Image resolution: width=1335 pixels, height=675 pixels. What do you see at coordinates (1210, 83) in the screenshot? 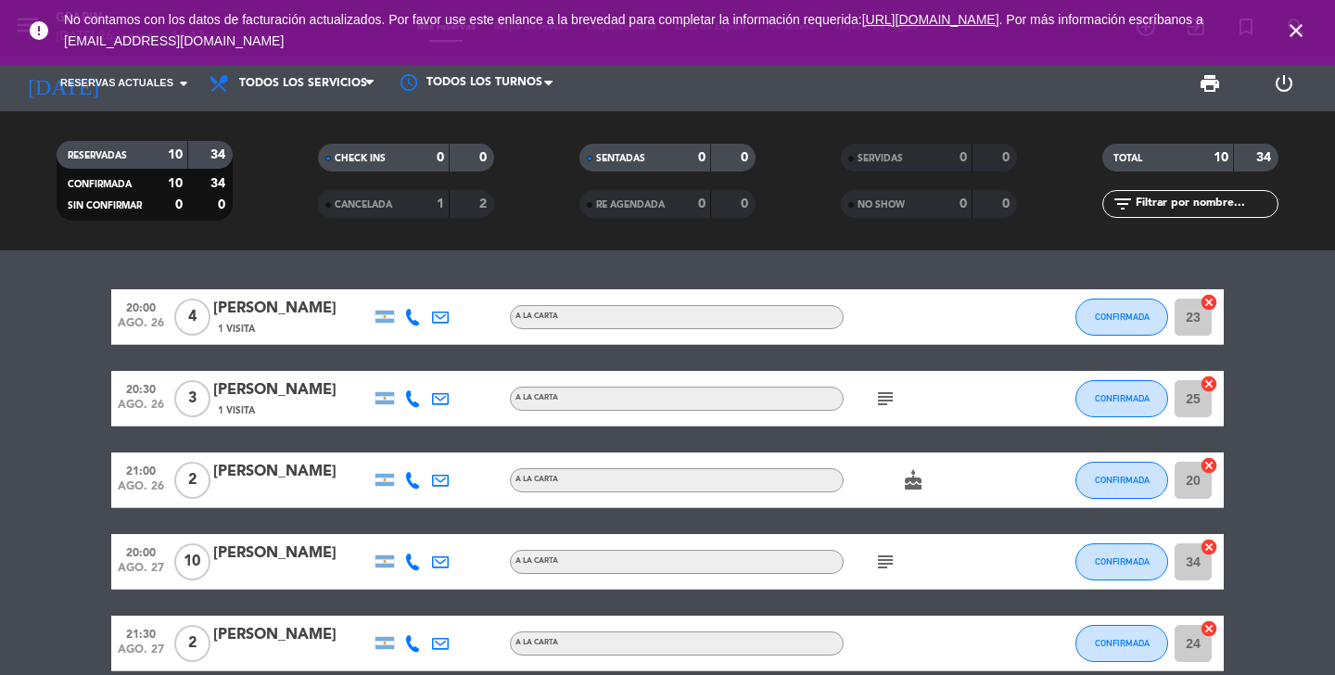
I see `span: print` at bounding box center [1210, 83].